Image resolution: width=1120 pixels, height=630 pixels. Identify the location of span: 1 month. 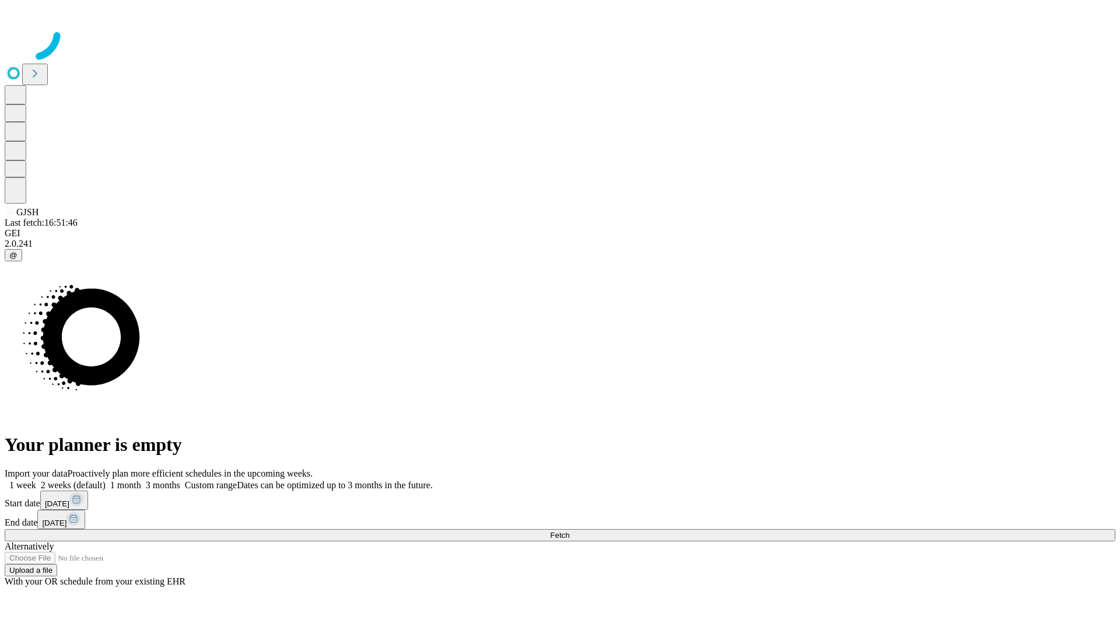
(125, 485).